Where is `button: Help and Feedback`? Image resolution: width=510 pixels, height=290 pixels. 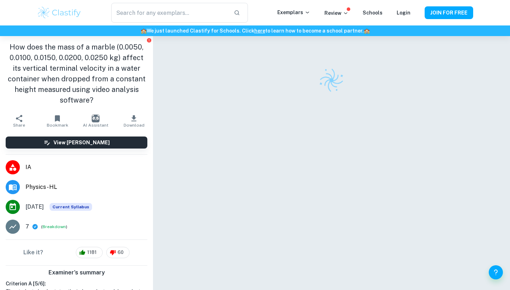
button: Help and Feedback is located at coordinates (496, 273).